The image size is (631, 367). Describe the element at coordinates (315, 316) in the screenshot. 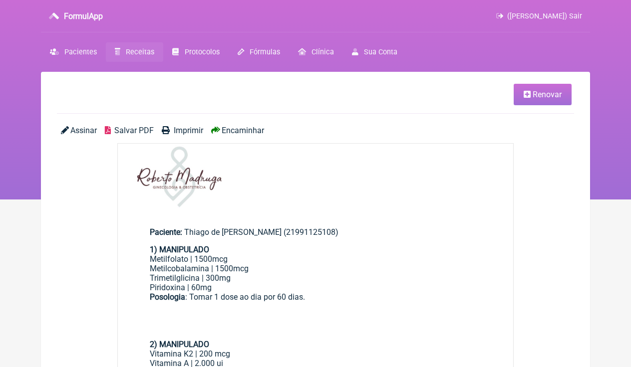

I see `div: : Tomar 1 dose ao dia por 60 dias.` at that location.